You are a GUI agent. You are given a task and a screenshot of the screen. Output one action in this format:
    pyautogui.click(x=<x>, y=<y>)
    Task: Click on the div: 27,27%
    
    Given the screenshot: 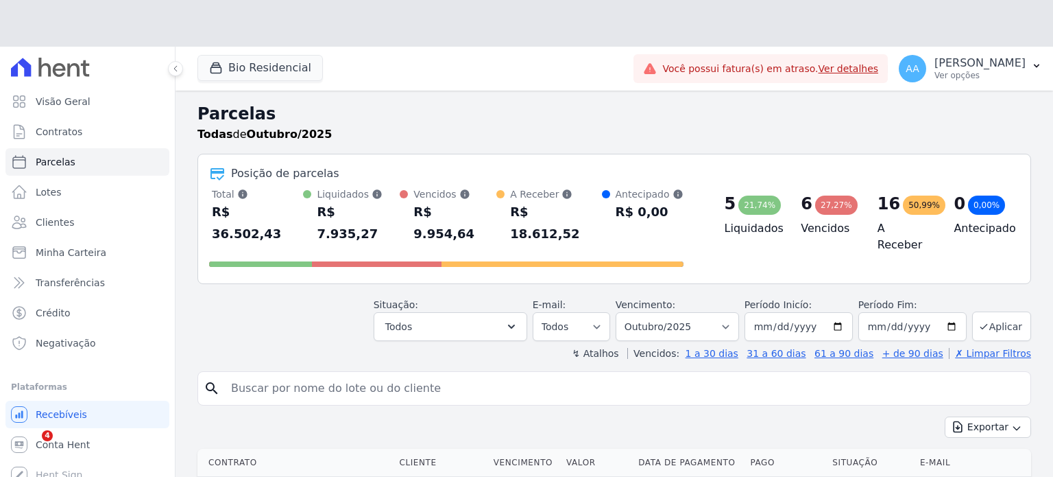 What is the action you would take?
    pyautogui.click(x=836, y=205)
    